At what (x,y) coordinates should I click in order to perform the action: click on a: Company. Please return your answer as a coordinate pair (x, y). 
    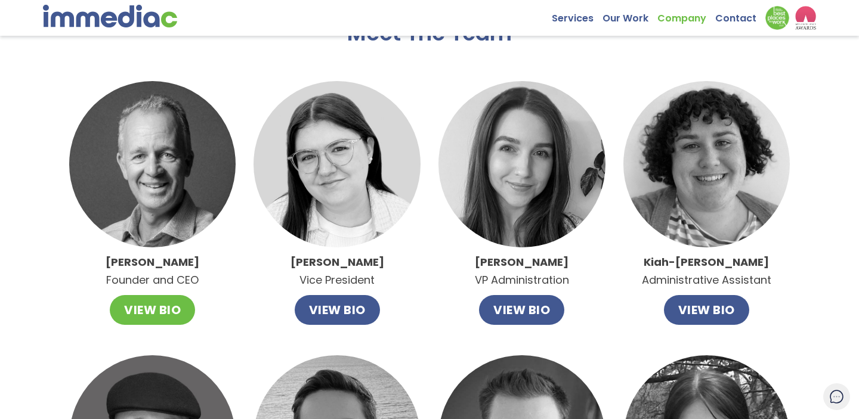
    Looking at the image, I should click on (686, 15).